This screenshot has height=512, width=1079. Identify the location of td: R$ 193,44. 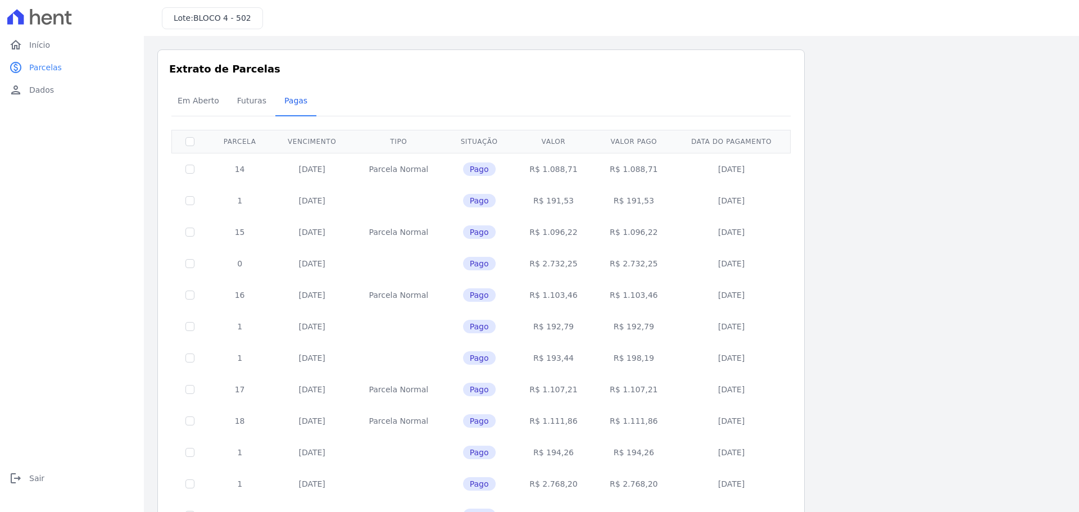
(554, 358).